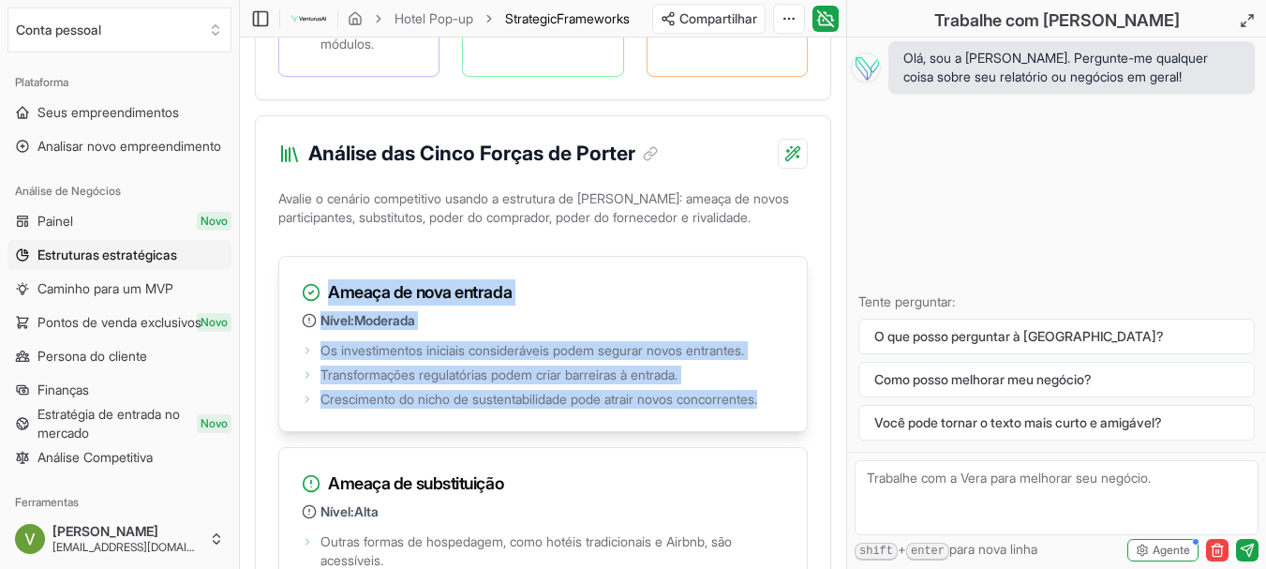  What do you see at coordinates (532, 349) in the screenshot?
I see `font: Os investimentos iniciais consideráveis podem segurar novos entrantes.` at bounding box center [532, 349].